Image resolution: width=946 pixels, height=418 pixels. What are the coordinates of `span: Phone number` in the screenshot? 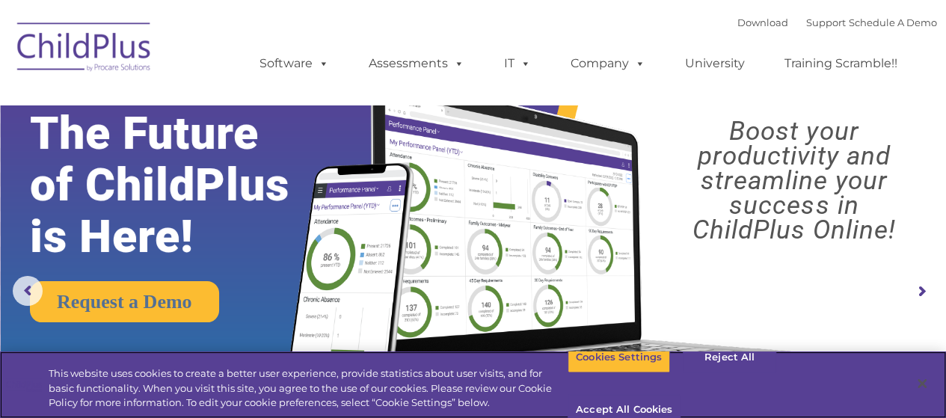 It's located at (239, 165).